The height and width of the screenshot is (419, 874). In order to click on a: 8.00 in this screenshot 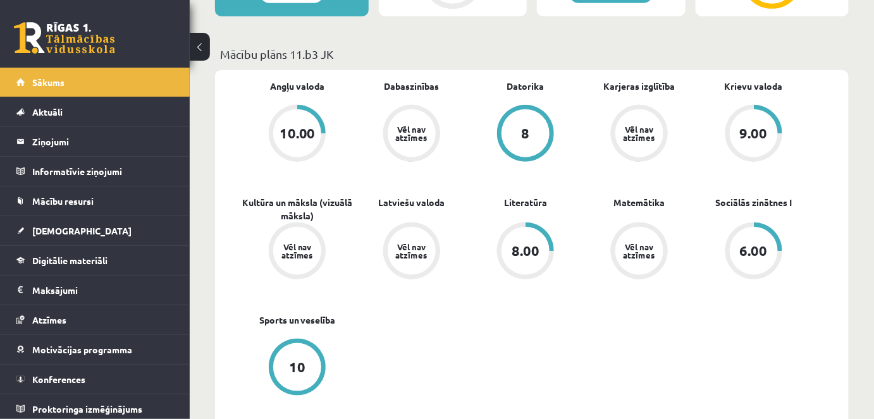, I will do `click(526, 252)`.